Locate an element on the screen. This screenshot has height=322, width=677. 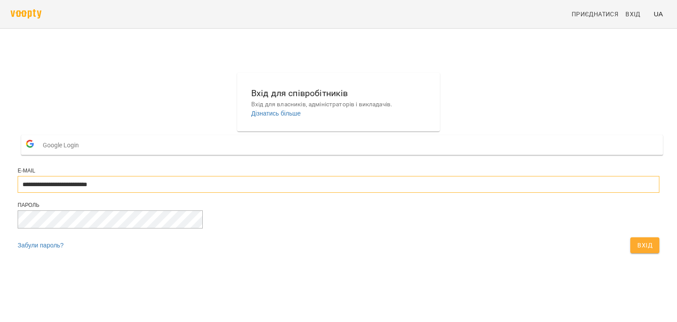
button: Вхід для співробітниківВхід для власників, адміністраторів і викладачів.Дізнатись більше is located at coordinates (339, 102).